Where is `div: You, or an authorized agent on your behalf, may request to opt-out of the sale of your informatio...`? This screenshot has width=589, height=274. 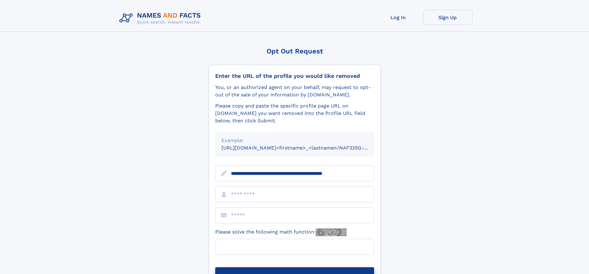 div: You, or an authorized agent on your behalf, may request to opt-out of the sale of your informatio... is located at coordinates (294, 91).